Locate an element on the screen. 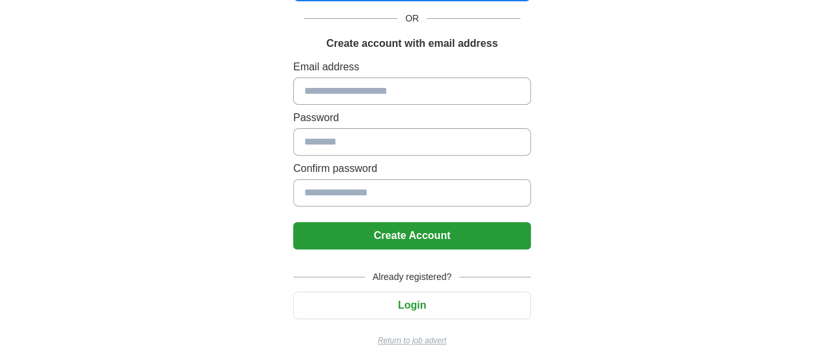 This screenshot has height=364, width=824. span: OR is located at coordinates (412, 18).